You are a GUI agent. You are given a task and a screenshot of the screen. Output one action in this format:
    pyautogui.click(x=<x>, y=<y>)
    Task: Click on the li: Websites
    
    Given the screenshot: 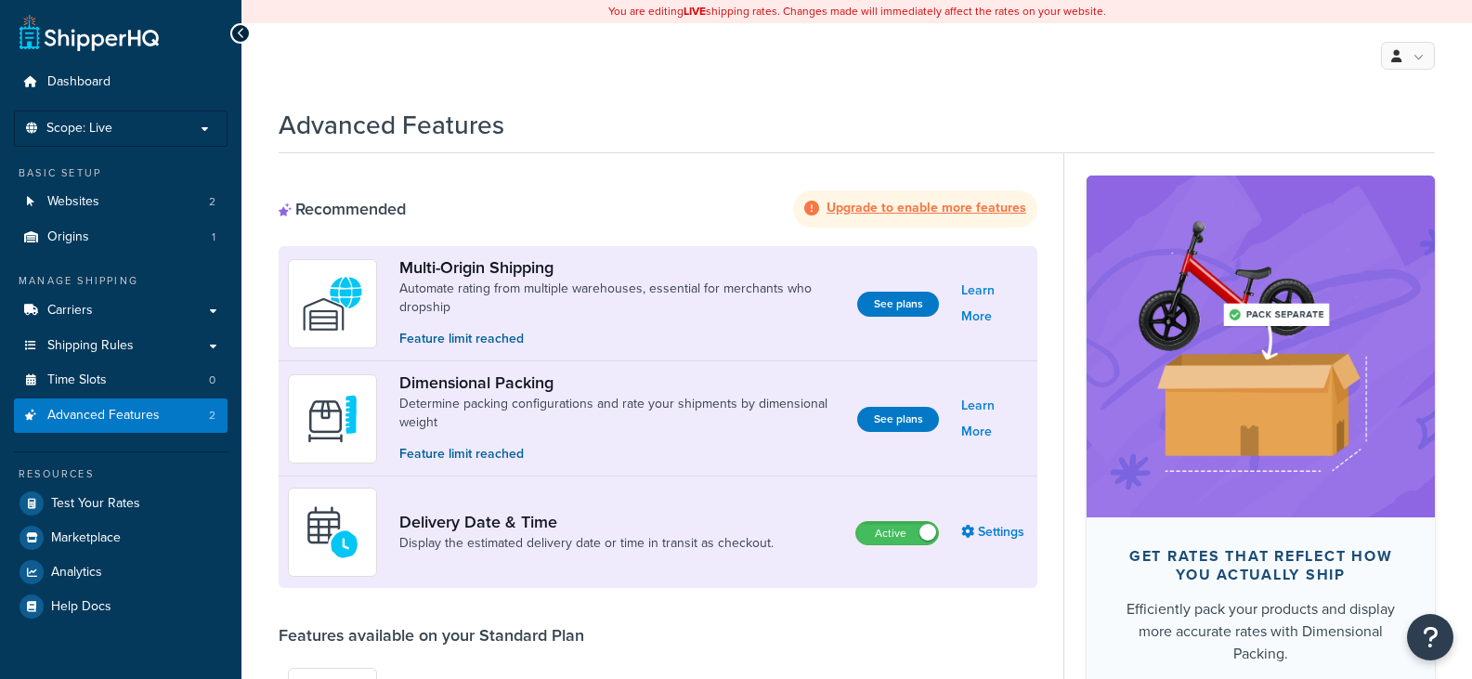 What is the action you would take?
    pyautogui.click(x=121, y=202)
    